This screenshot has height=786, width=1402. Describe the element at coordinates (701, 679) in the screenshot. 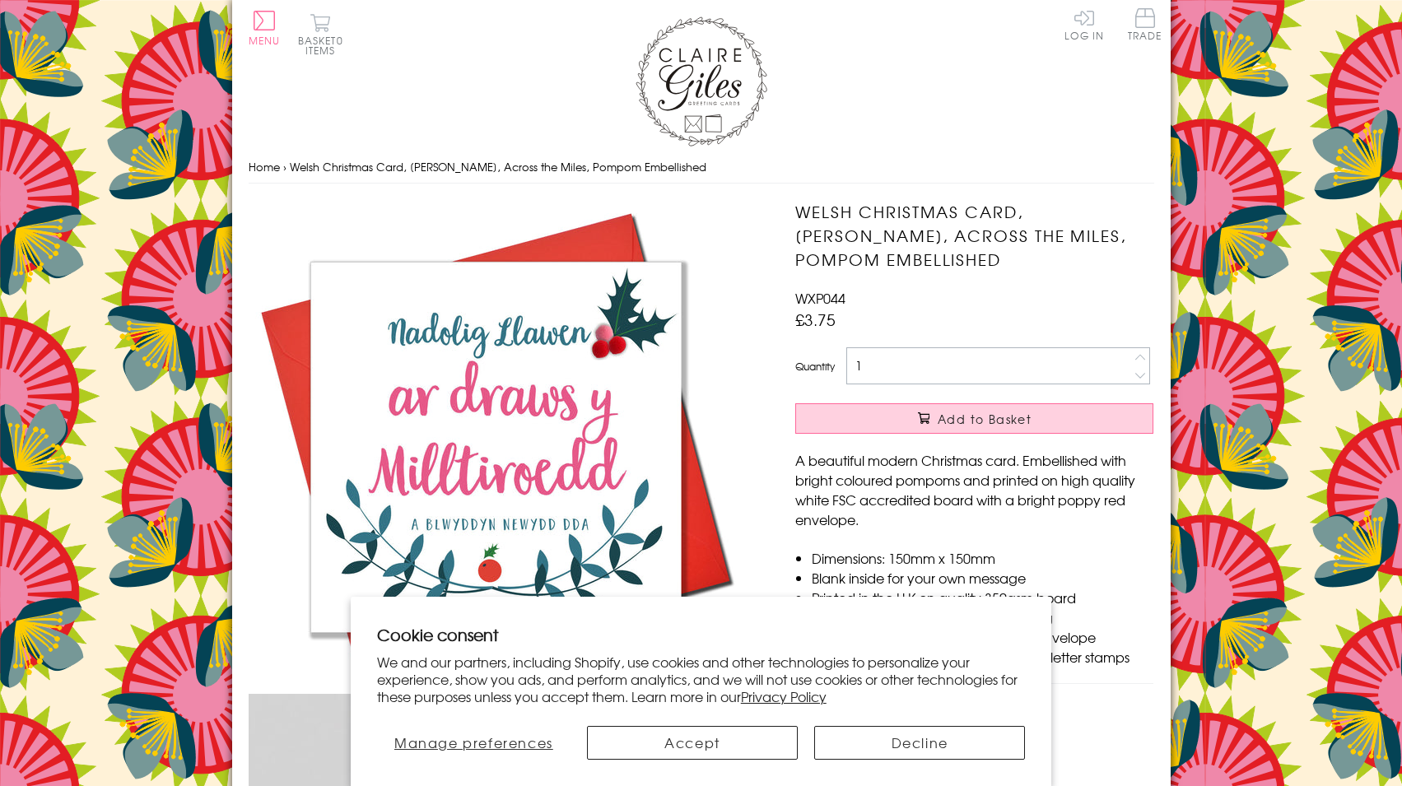

I see `p: We and our partners, including Shopify, use cookies and other technologies to personalize your ex...` at that location.